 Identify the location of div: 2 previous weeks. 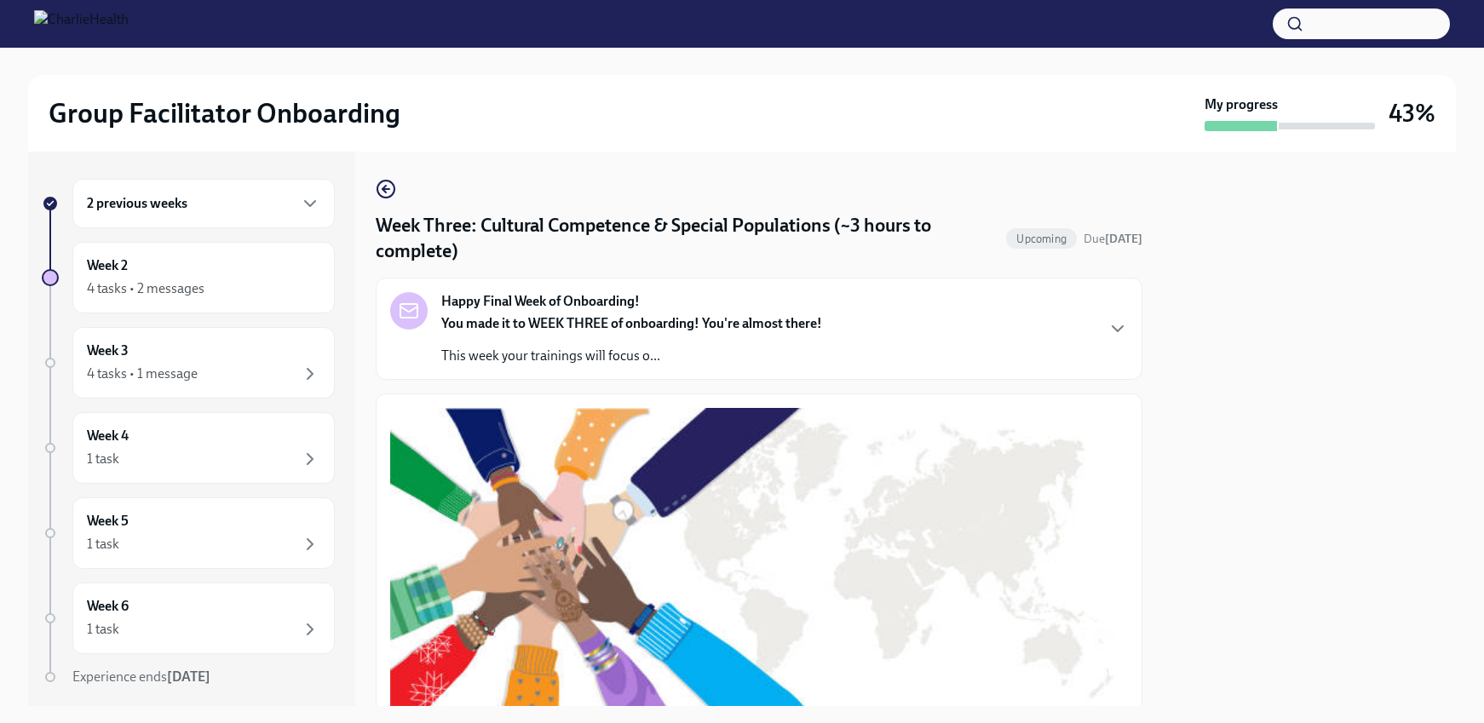
(204, 204).